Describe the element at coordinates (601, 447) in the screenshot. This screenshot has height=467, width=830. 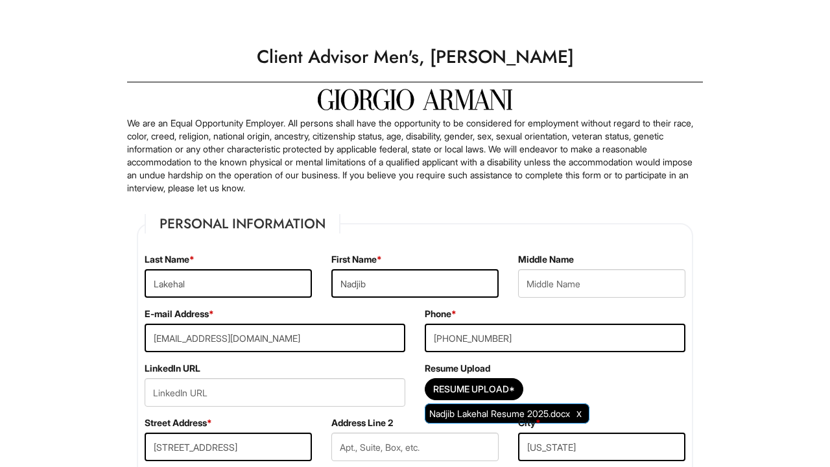
I see `input: City` at that location.